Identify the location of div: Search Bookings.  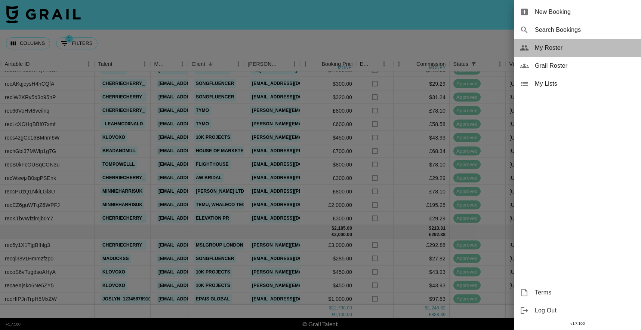
(577, 30).